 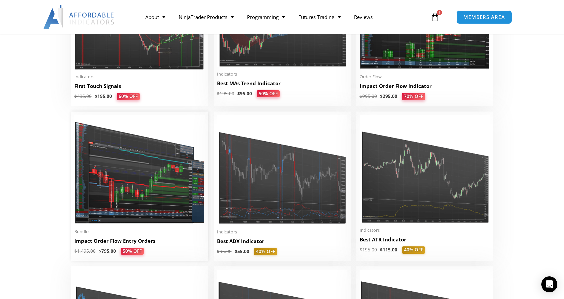 What do you see at coordinates (139, 86) in the screenshot?
I see `h2: First Touch Signals` at bounding box center [139, 86].